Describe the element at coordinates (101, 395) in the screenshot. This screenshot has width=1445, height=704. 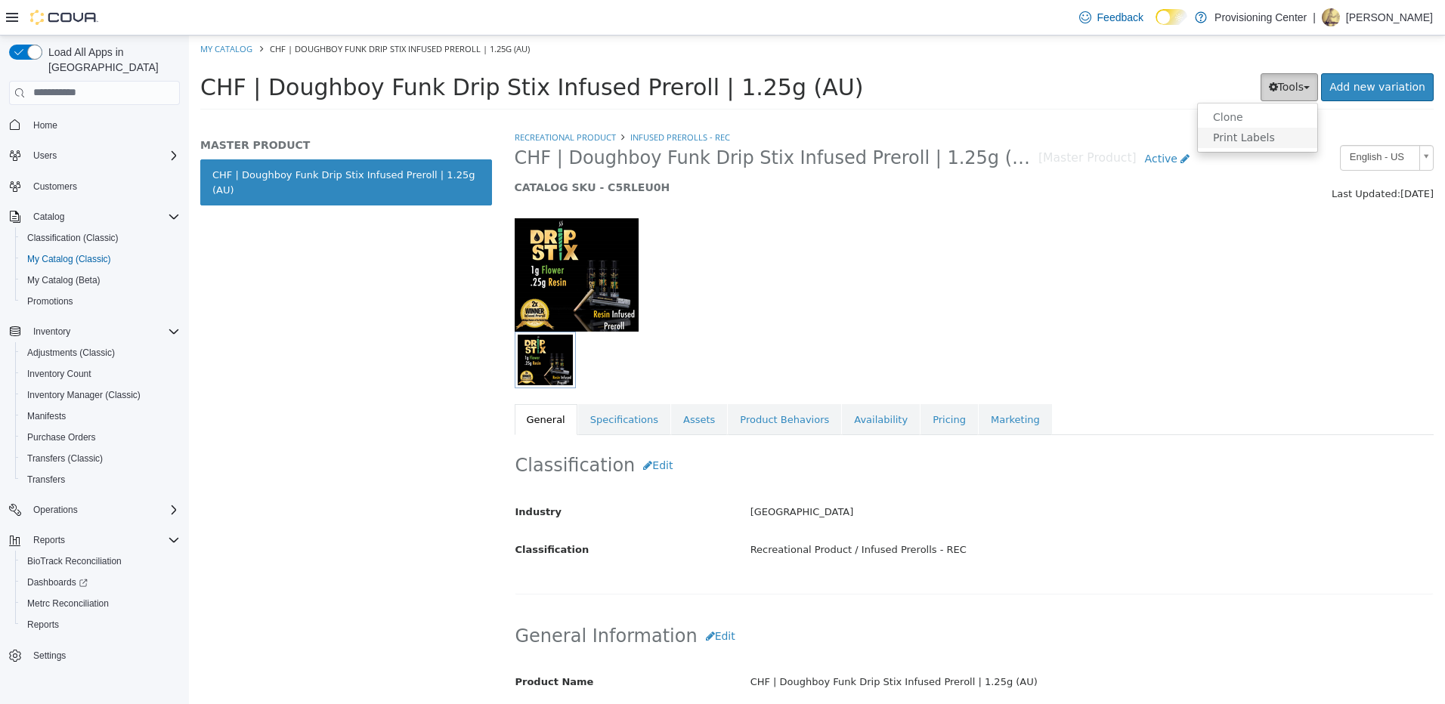
I see `button: Inventory Manager (Classic)` at that location.